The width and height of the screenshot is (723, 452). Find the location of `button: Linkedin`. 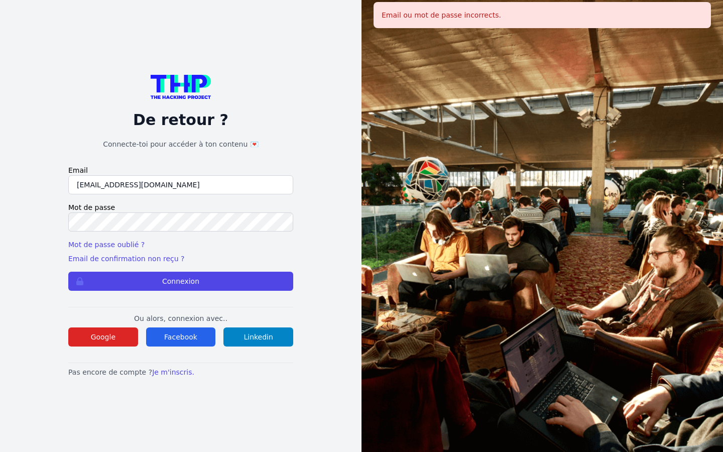

button: Linkedin is located at coordinates (258, 337).